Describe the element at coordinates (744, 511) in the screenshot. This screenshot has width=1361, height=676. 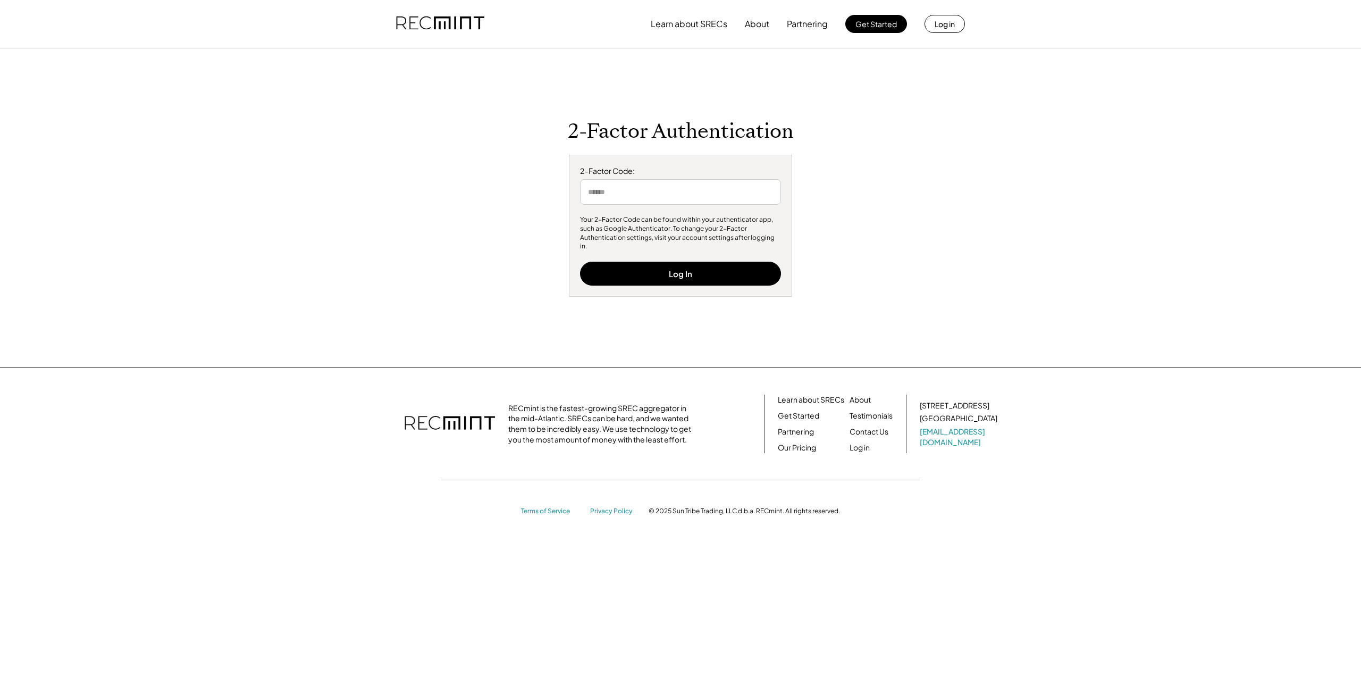
I see `div: © 2025 Sun Tribe Trading, LLC d.b.a. RECmint. All rights reserved.` at that location.